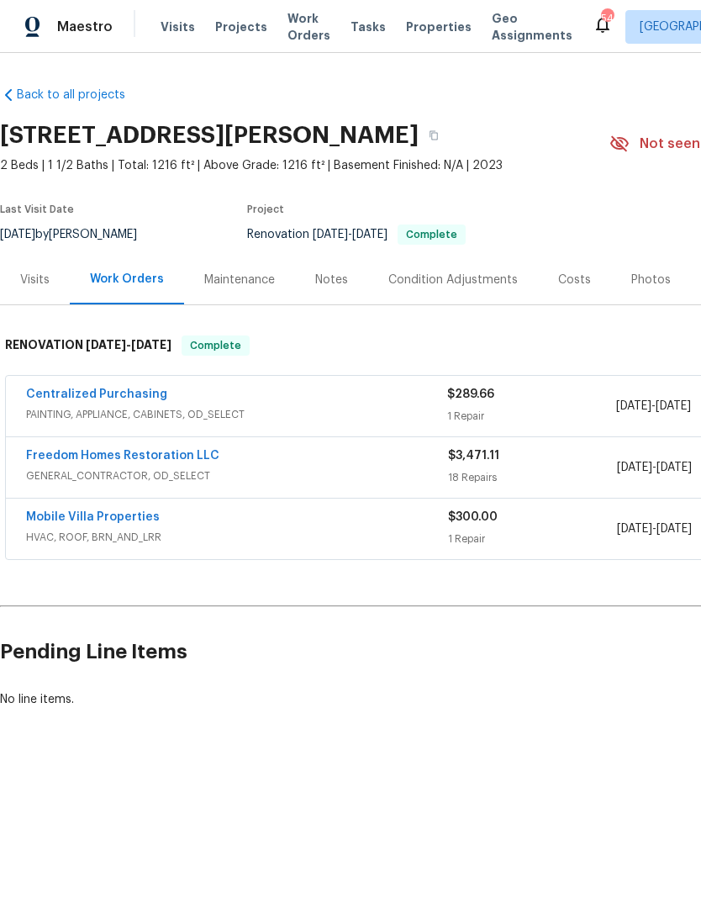 The image size is (701, 914). Describe the element at coordinates (368, 27) in the screenshot. I see `span: Tasks` at that location.